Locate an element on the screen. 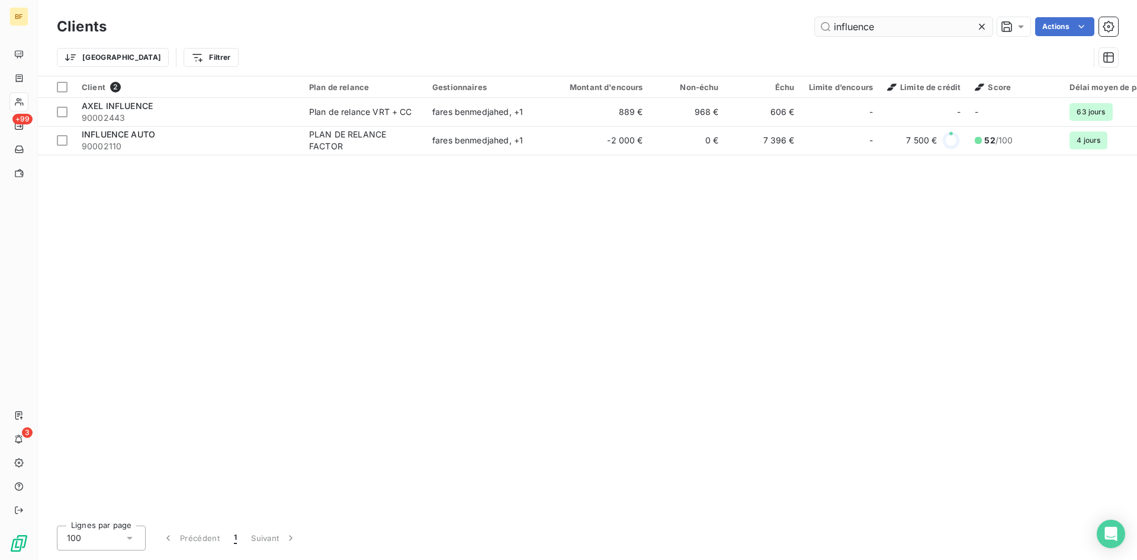  span: 63 jours is located at coordinates (1091, 112).